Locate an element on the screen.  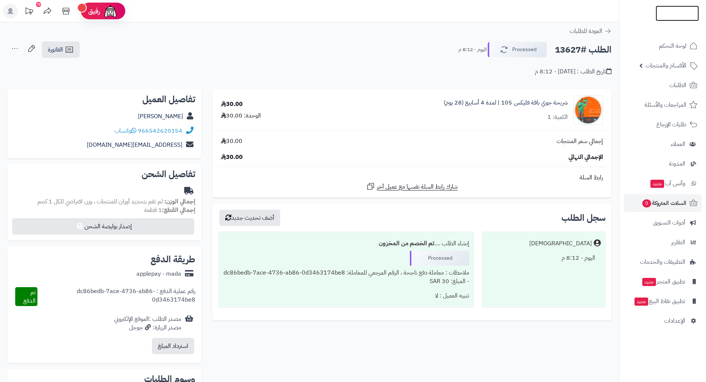
strong: إجمالي القطع: is located at coordinates (179, 210).